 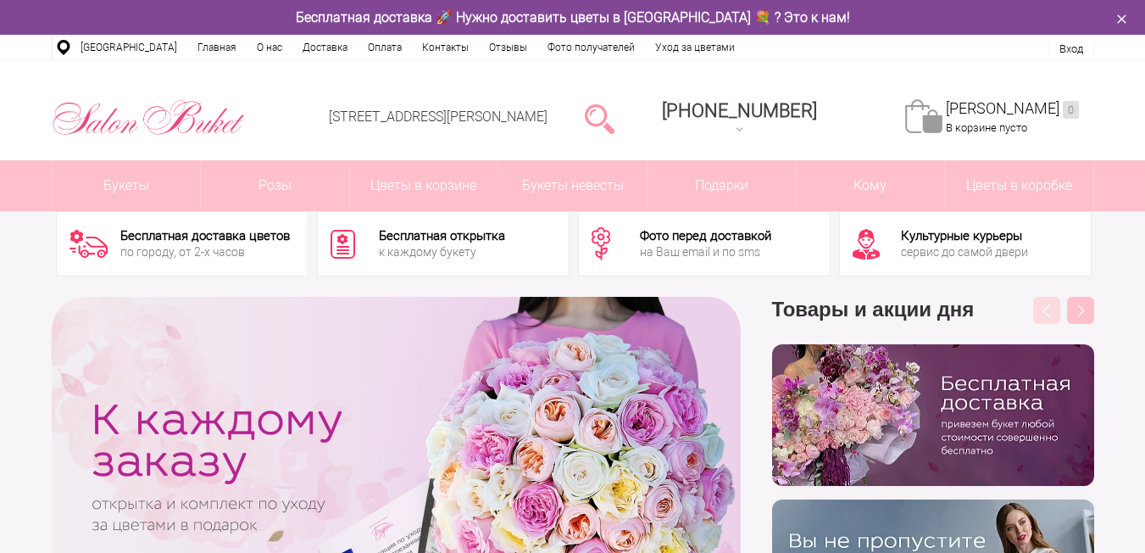 I want to click on a: Оплата, so click(x=385, y=47).